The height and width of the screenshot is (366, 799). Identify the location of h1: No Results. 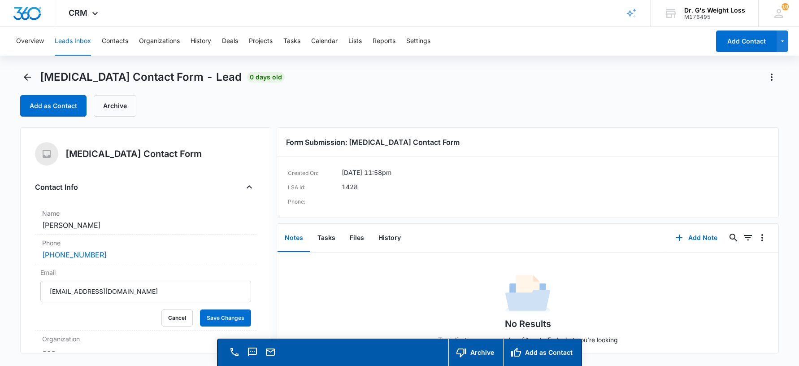
(528, 324).